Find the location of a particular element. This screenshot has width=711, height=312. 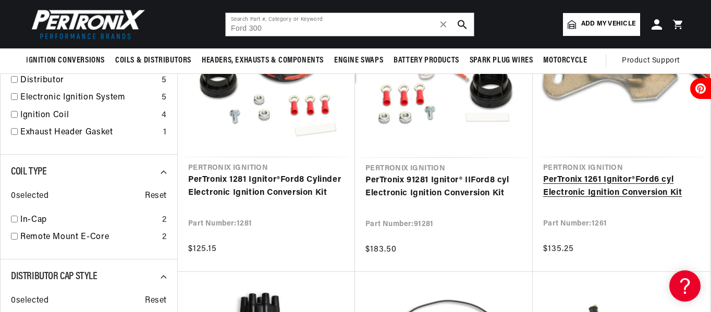

a: Exhaust Header Gasket is located at coordinates (90, 133).